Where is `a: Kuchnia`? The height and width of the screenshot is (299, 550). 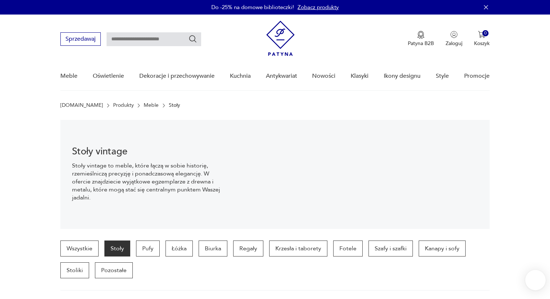 a: Kuchnia is located at coordinates (240, 76).